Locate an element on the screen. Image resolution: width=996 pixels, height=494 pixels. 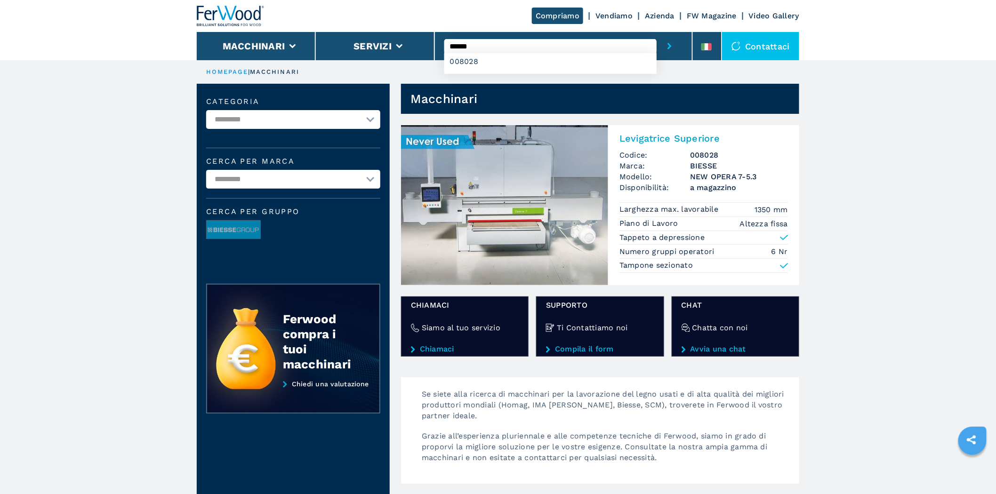
h3: BIESSE is located at coordinates (739, 166).